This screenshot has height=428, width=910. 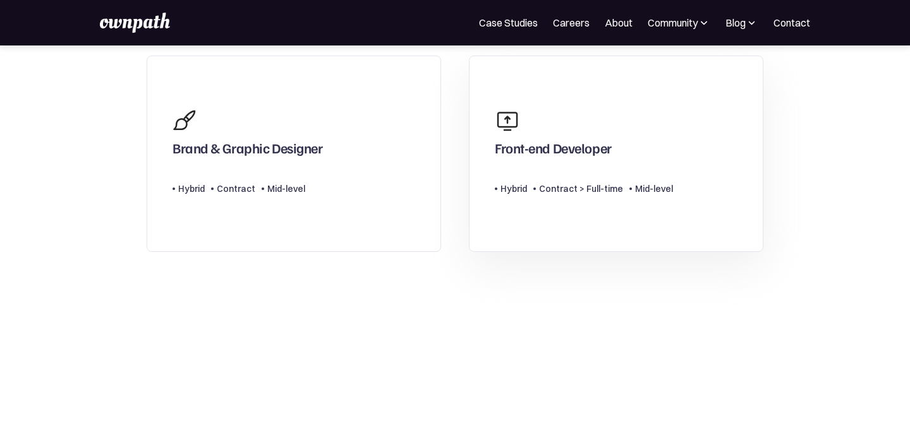 What do you see at coordinates (616, 154) in the screenshot?
I see `a: Front-end DeveloperHybridContract > Full-timeMid-level` at bounding box center [616, 154].